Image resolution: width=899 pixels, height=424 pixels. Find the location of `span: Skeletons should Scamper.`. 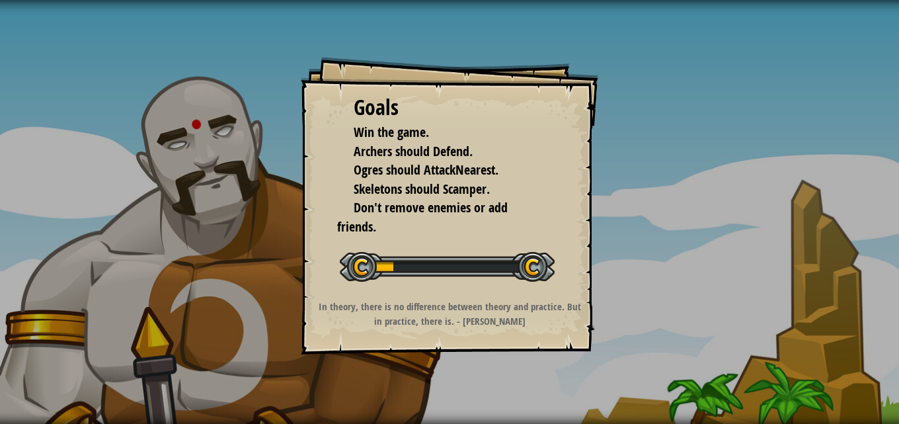

span: Skeletons should Scamper. is located at coordinates (422, 188).